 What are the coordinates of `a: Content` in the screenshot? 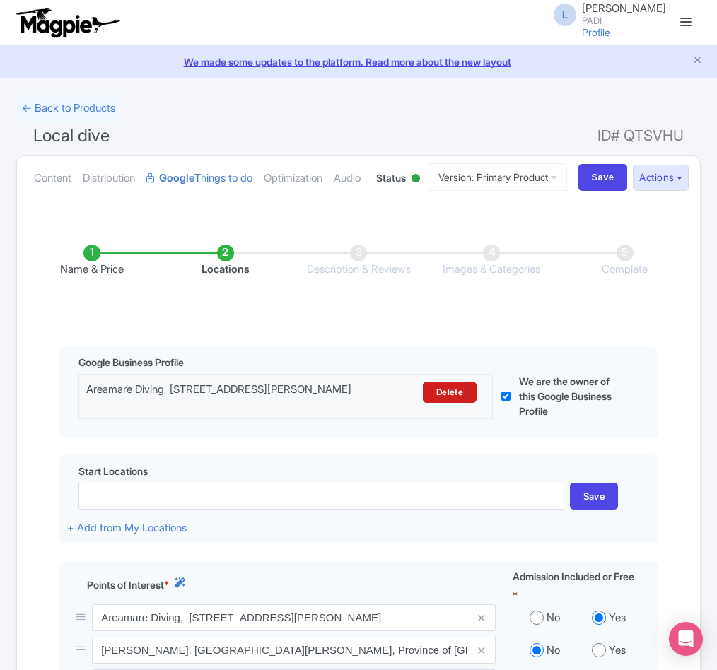 It's located at (52, 178).